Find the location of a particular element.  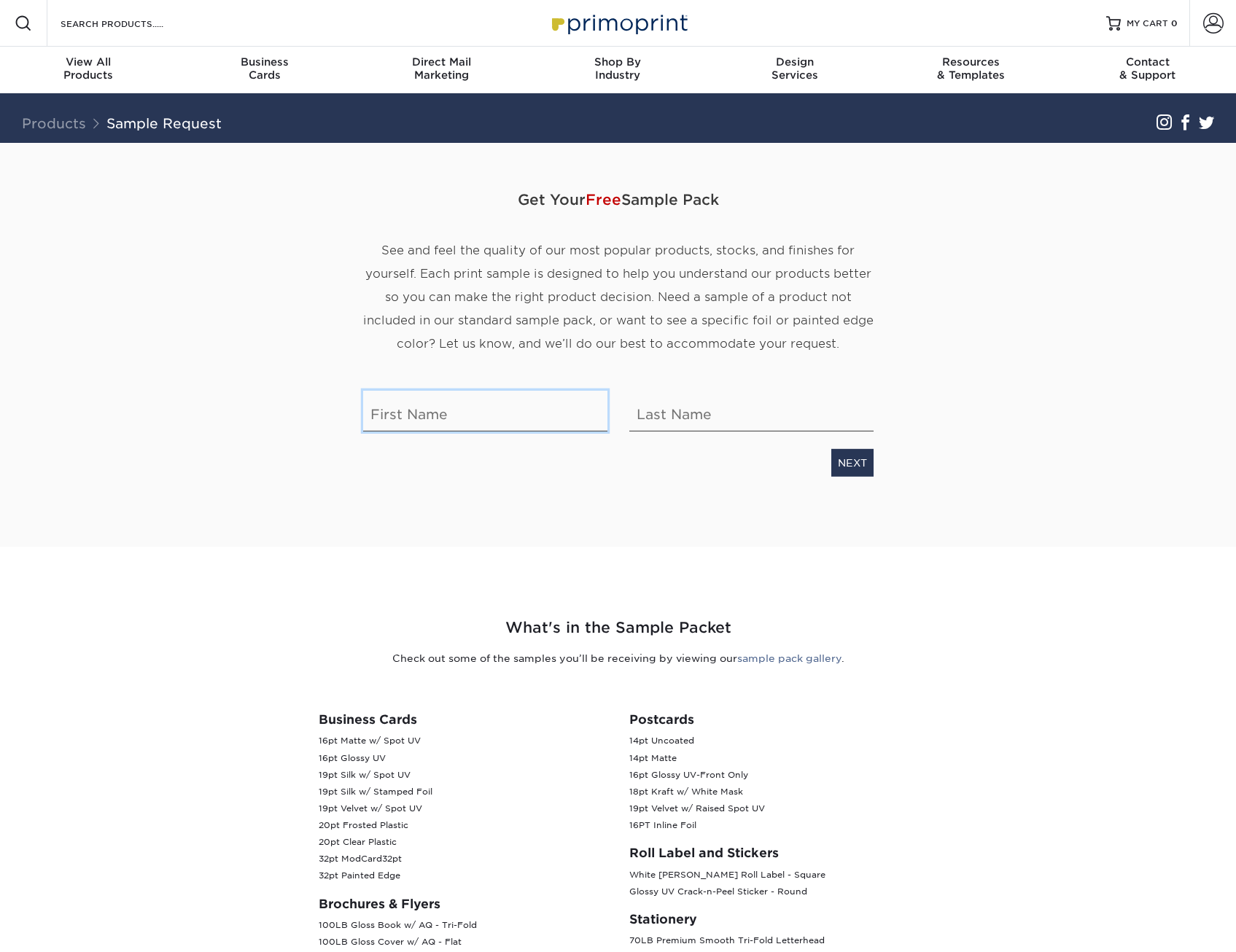

h3: Postcards is located at coordinates (773, 720).